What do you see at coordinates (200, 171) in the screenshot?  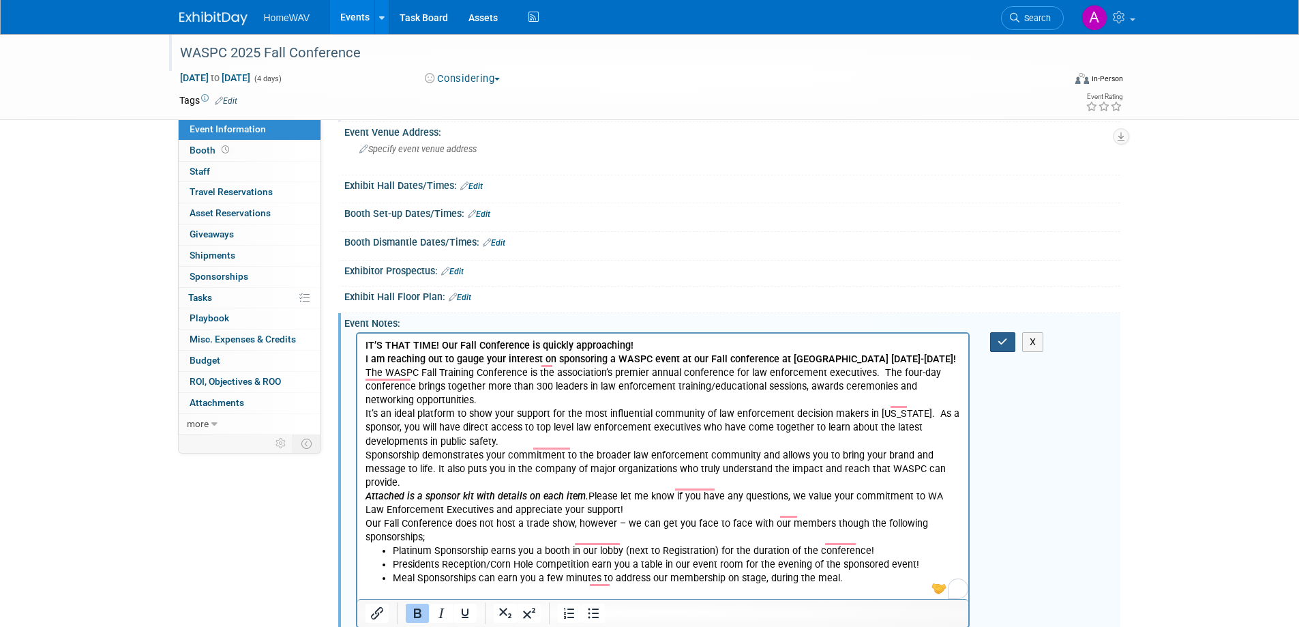 I see `span: Staff` at bounding box center [200, 171].